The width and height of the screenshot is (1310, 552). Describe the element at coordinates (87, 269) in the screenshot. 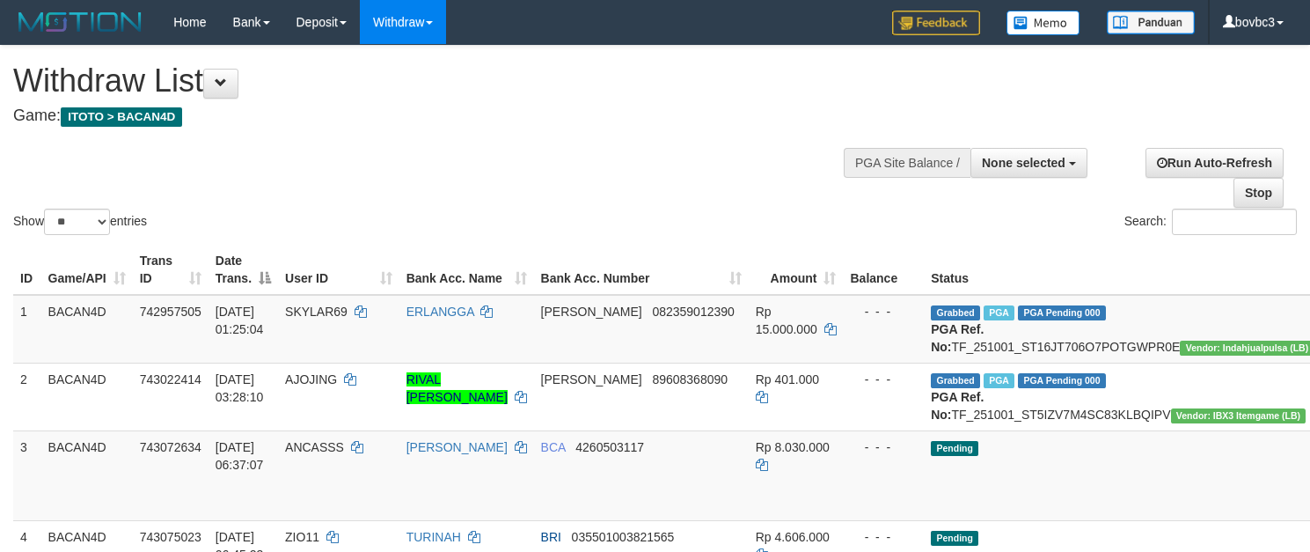

I see `th: Game/API: activate to sort column ascending` at that location.